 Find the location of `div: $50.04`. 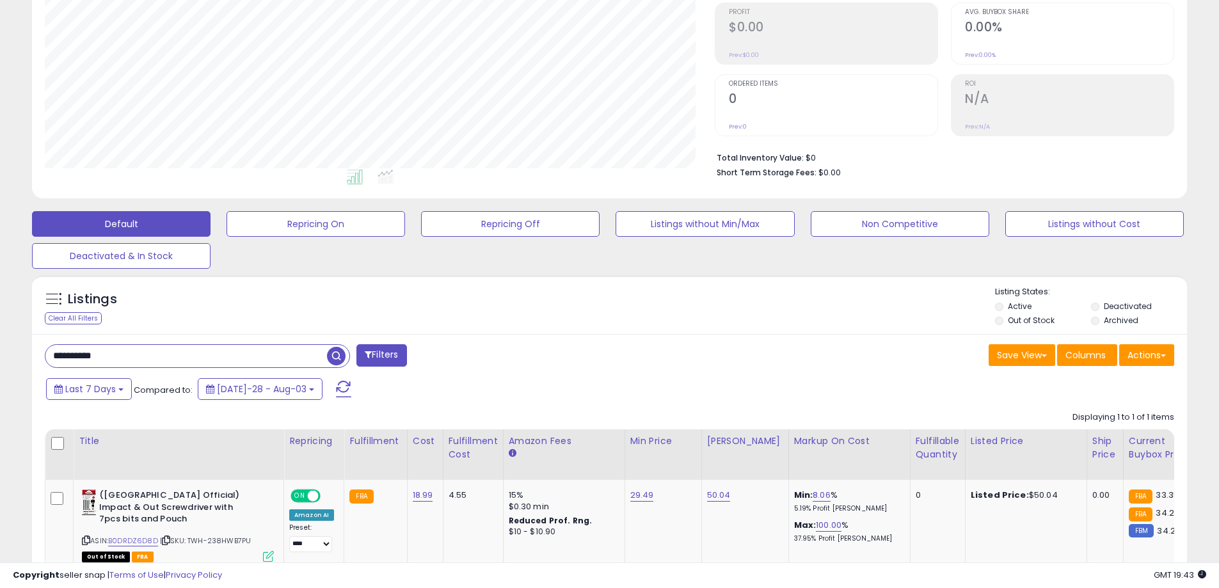

div: $50.04 is located at coordinates (1024, 495).